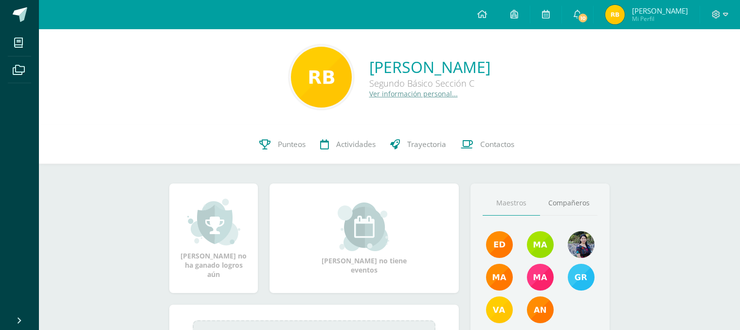 The width and height of the screenshot is (740, 330). I want to click on img: 22c2db1d82643ebbb612248ac4ca281d.png, so click(540, 244).